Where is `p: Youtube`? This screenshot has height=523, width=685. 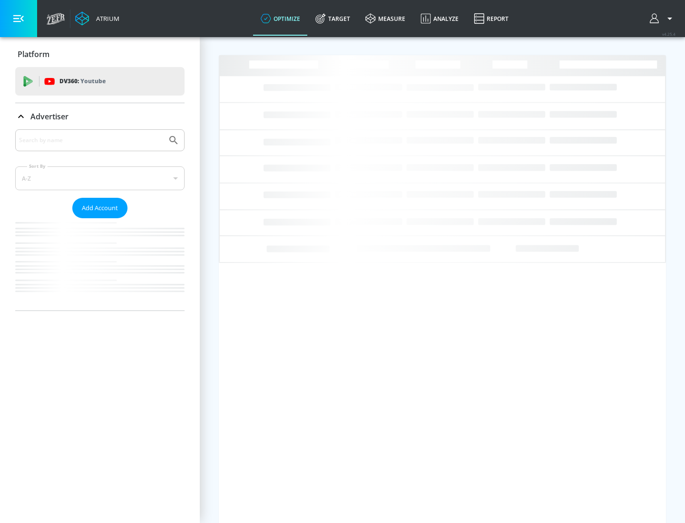
p: Youtube is located at coordinates (93, 81).